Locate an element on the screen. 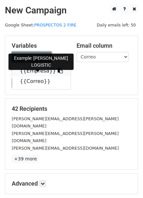  a: +39 more is located at coordinates (25, 159).